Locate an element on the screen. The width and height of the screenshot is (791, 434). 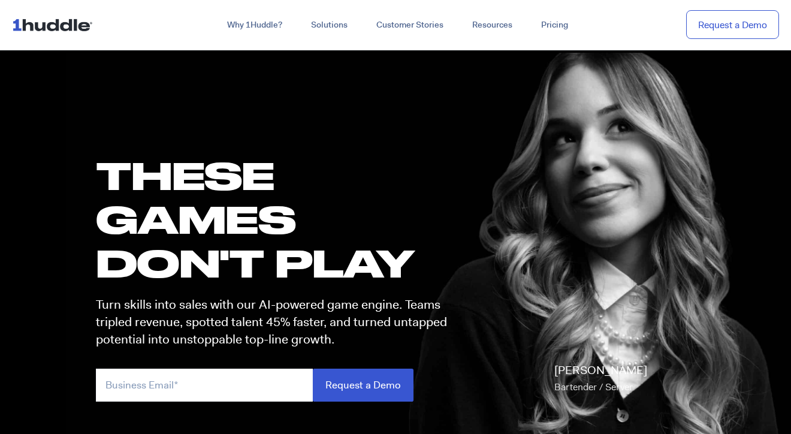
input: Request a Demo is located at coordinates (363, 385).